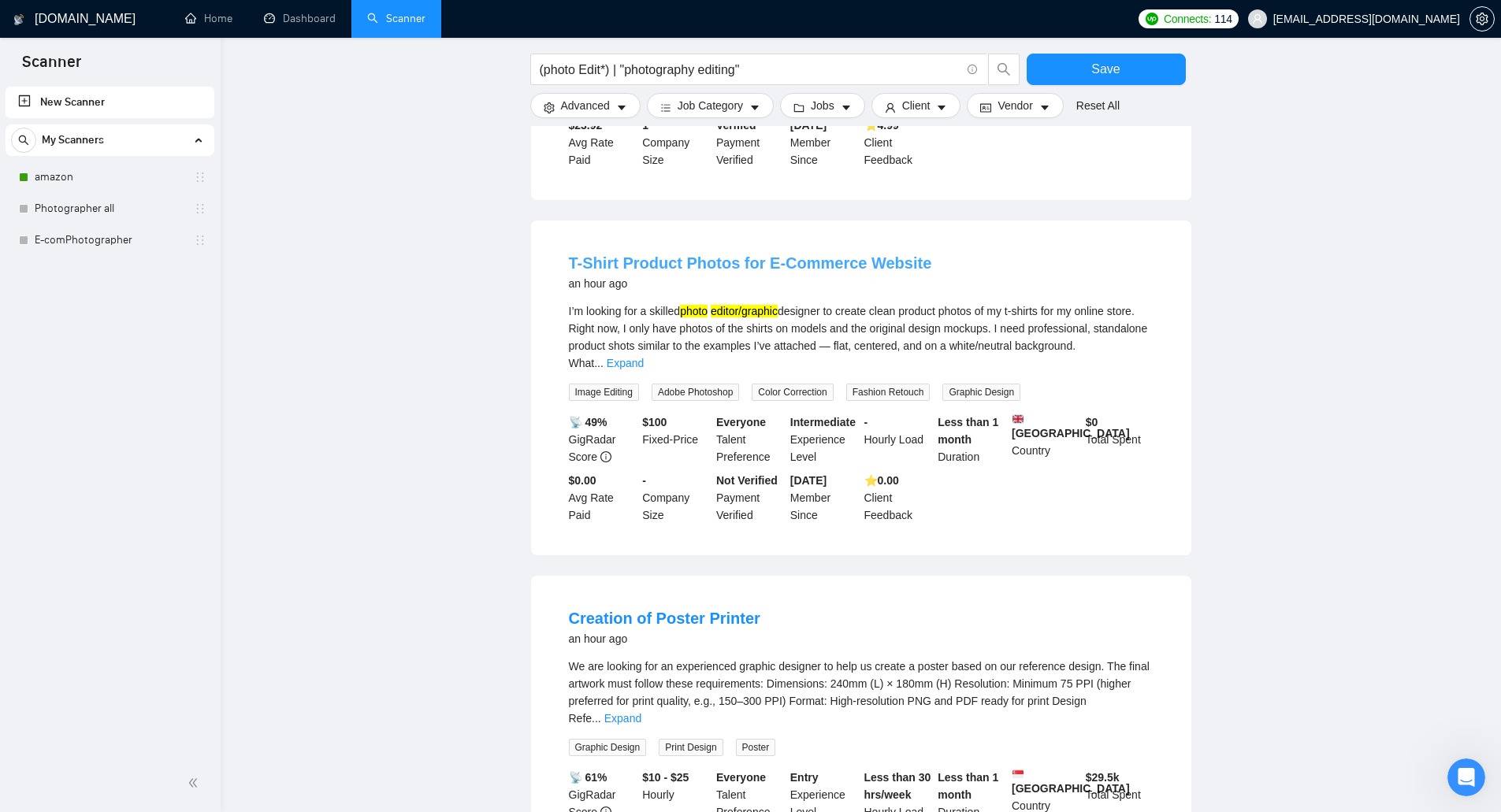 The width and height of the screenshot is (1501, 812). I want to click on input: Search Freelance Jobs..., so click(750, 69).